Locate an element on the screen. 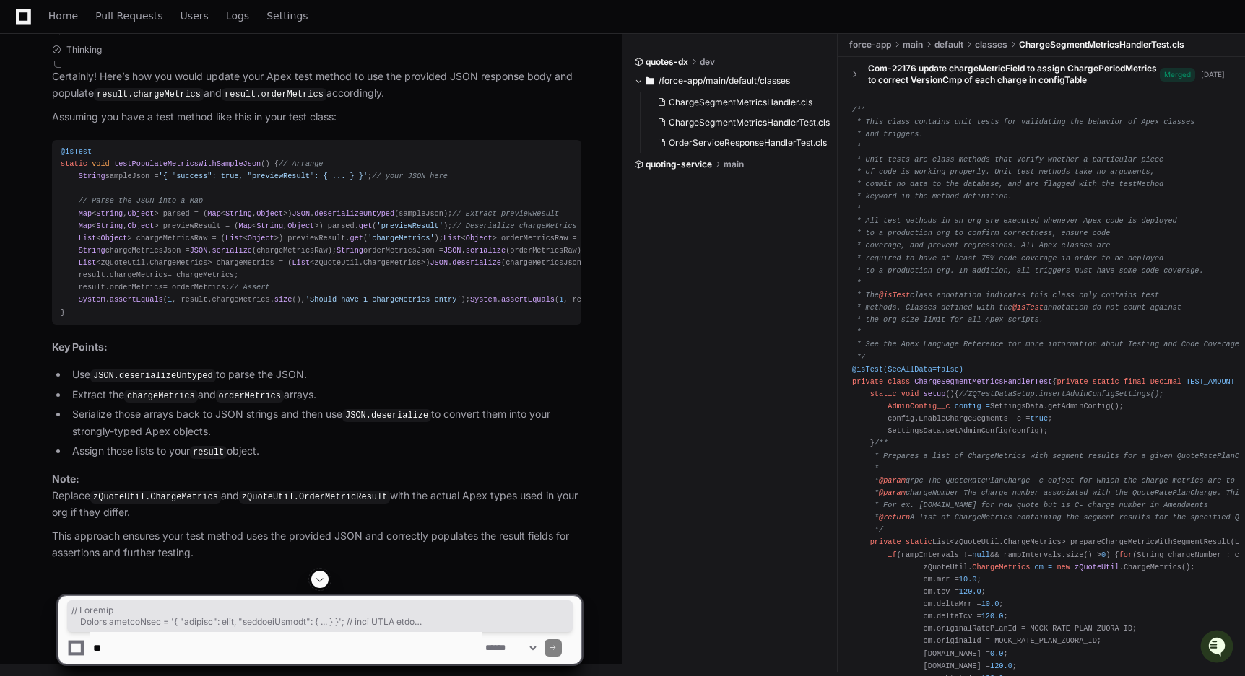 This screenshot has height=676, width=1245. span: 'Should have 1 chargeMetrics entry' is located at coordinates (383, 300).